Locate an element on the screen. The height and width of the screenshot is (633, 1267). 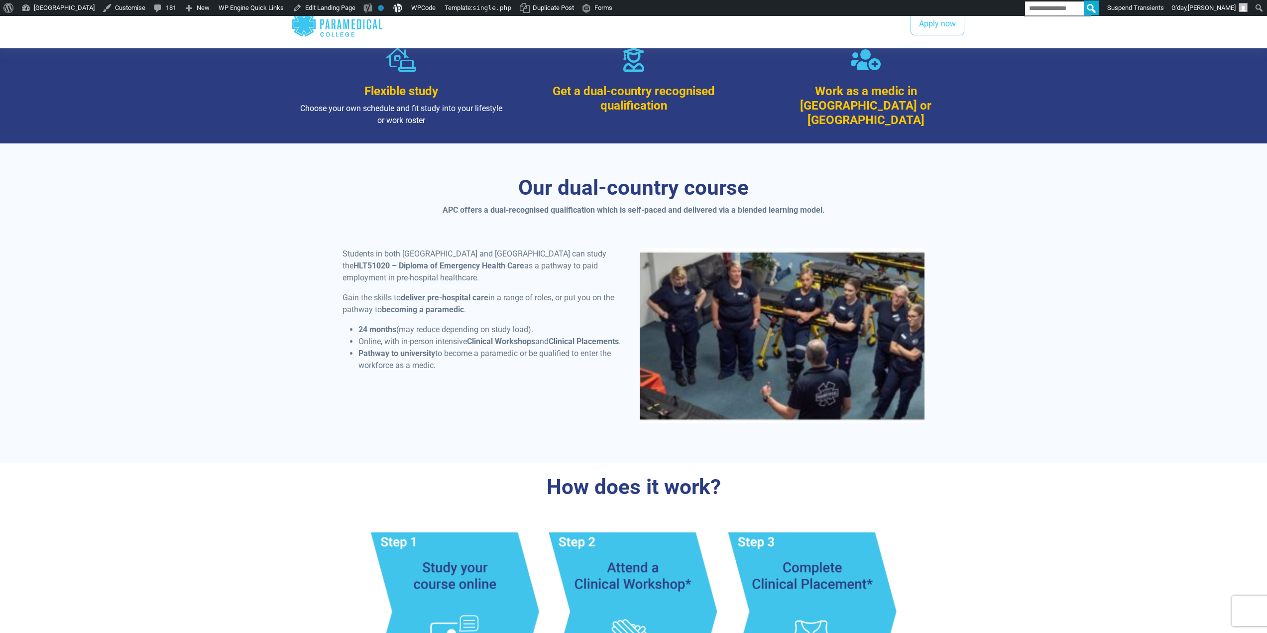
span: (may reduce depending on study load). is located at coordinates (446, 329).